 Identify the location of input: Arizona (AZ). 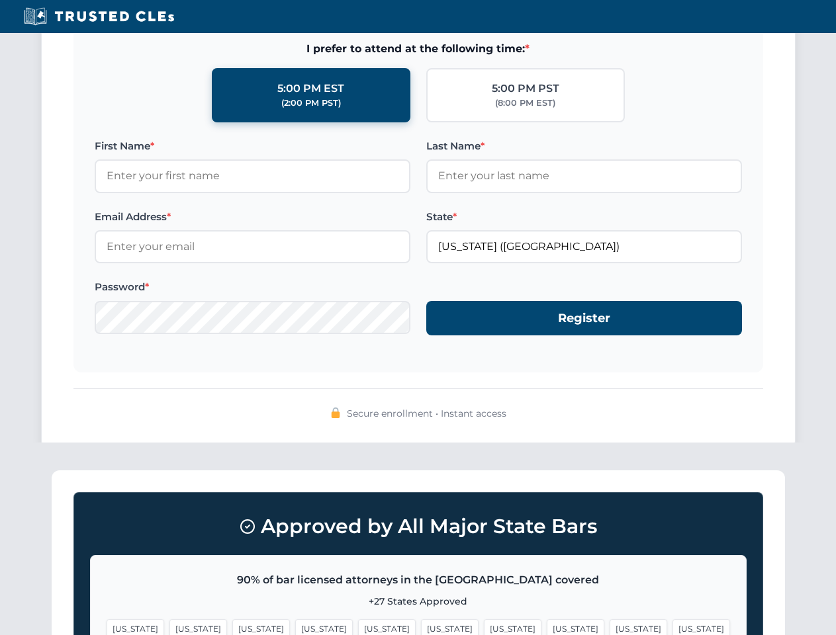
(584, 247).